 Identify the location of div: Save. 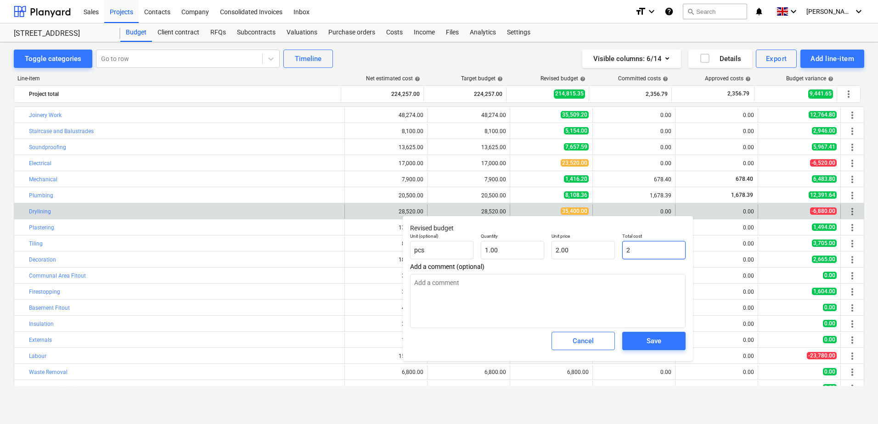
(654, 341).